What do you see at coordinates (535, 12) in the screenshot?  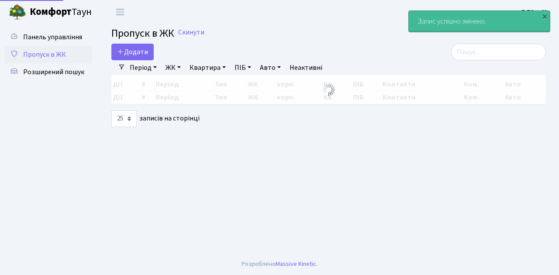 I see `a: ВЛ2 -. К.` at bounding box center [535, 12].